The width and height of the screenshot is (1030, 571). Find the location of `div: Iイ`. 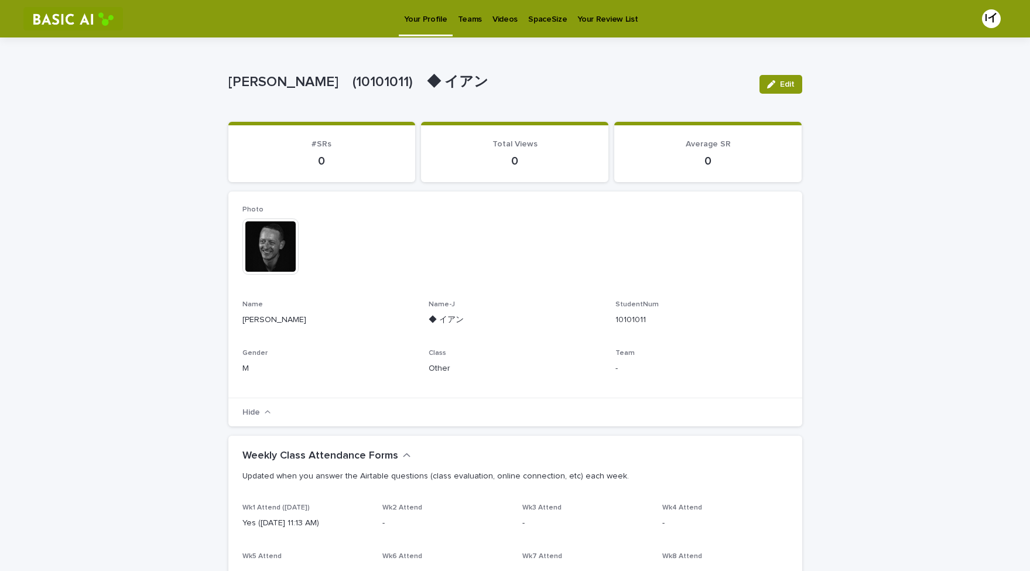

div: Iイ is located at coordinates (991, 19).